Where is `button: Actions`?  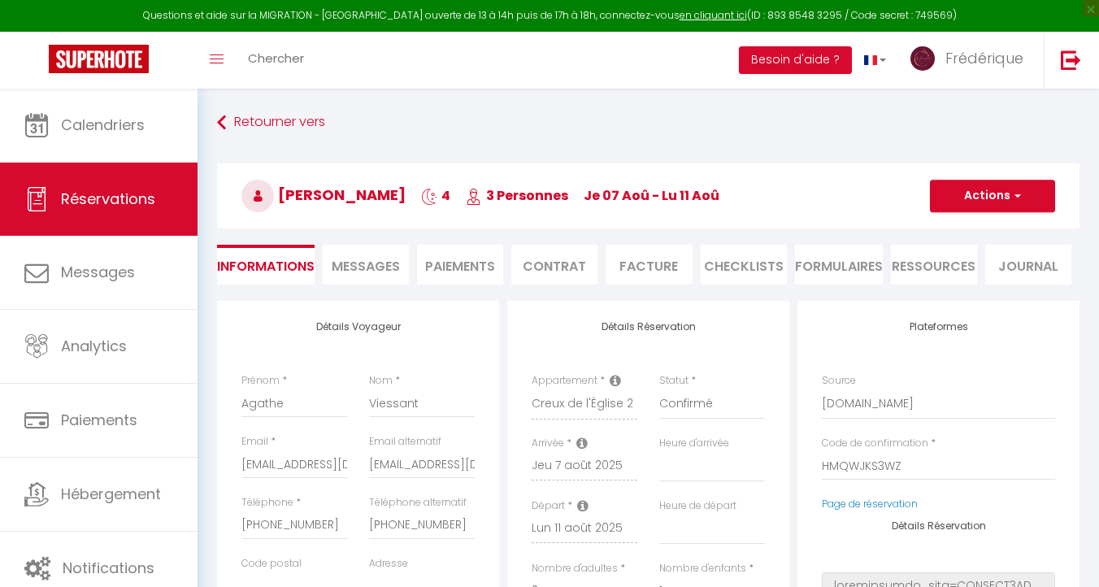 button: Actions is located at coordinates (993, 196).